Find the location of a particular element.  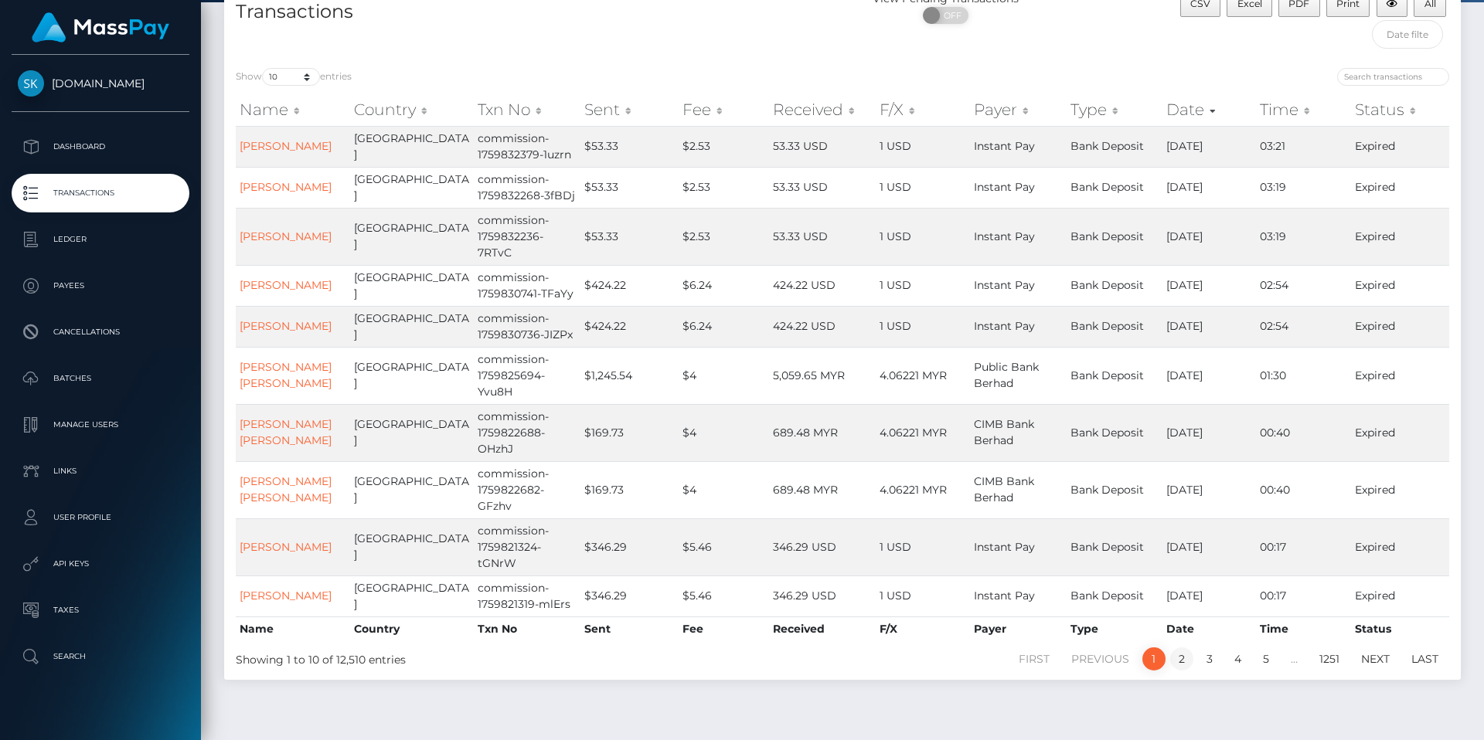

p: Dashboard is located at coordinates (100, 147).